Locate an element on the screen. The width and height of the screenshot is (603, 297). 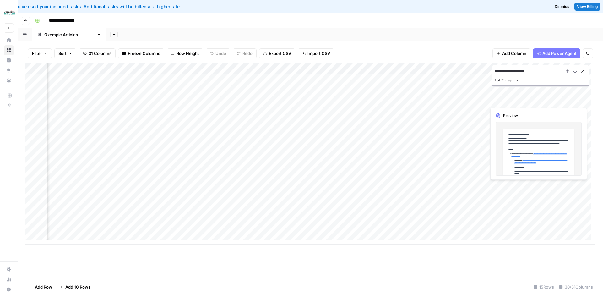
span: Freeze Columns is located at coordinates (144, 53).